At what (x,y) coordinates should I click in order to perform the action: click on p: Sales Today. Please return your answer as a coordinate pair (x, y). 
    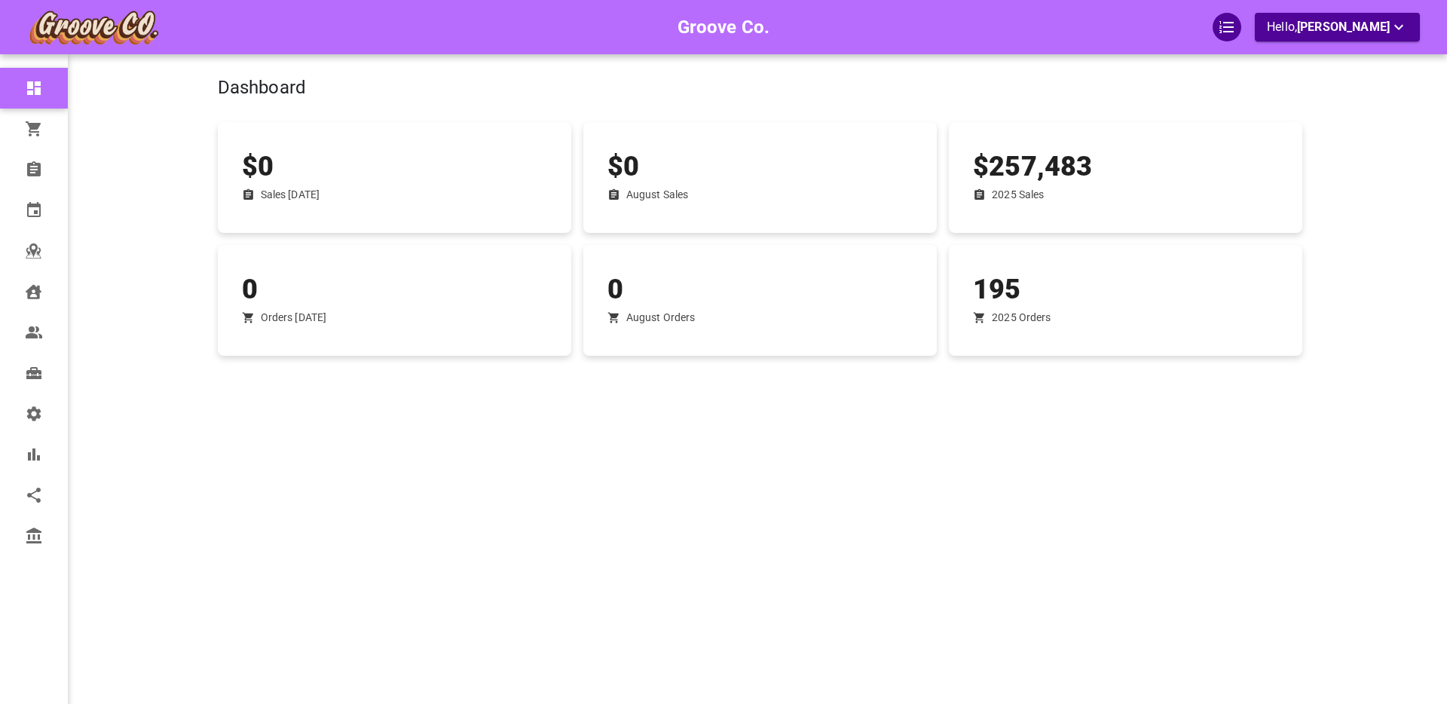
    Looking at the image, I should click on (290, 194).